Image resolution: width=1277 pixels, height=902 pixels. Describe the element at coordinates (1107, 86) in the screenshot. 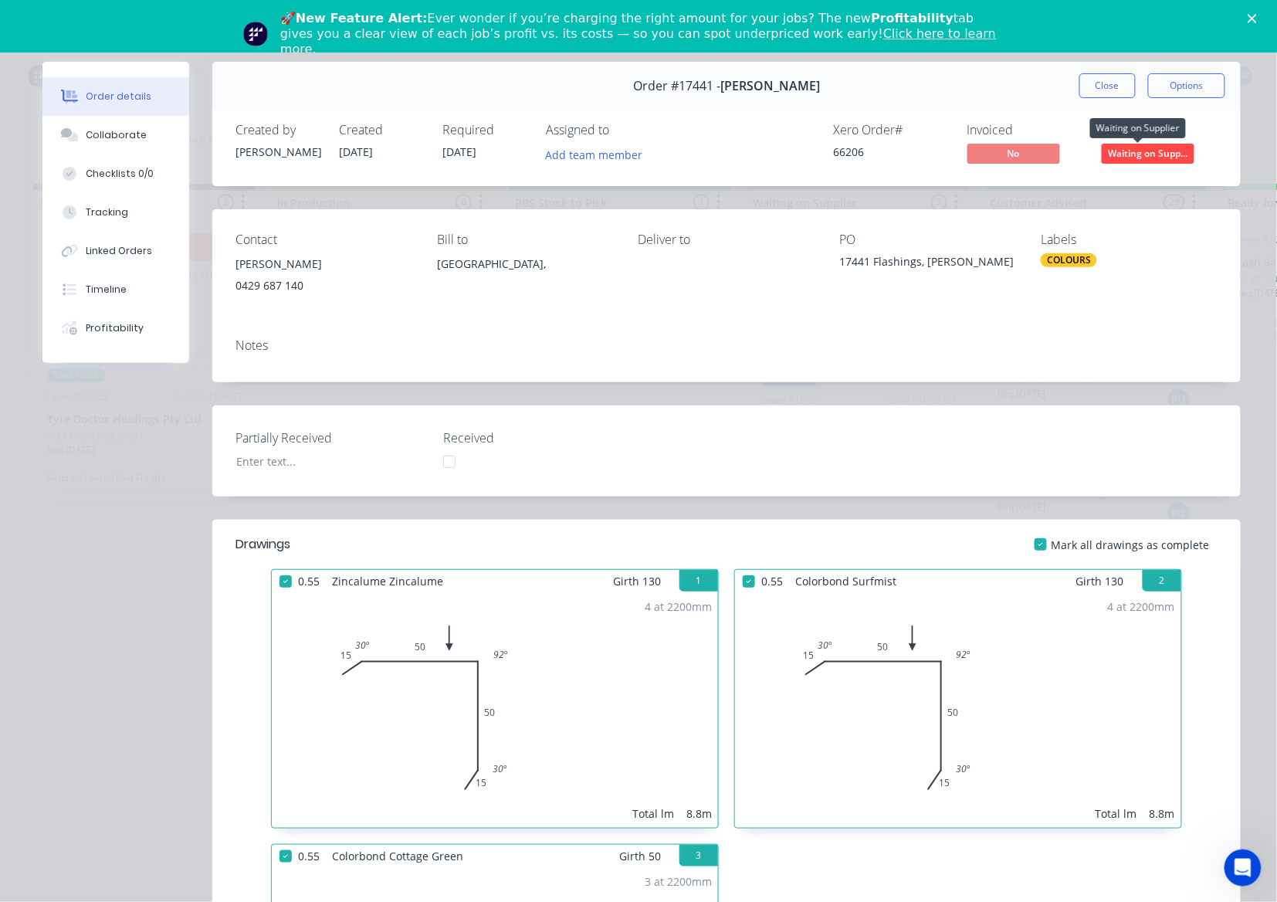

I see `button: Close` at that location.